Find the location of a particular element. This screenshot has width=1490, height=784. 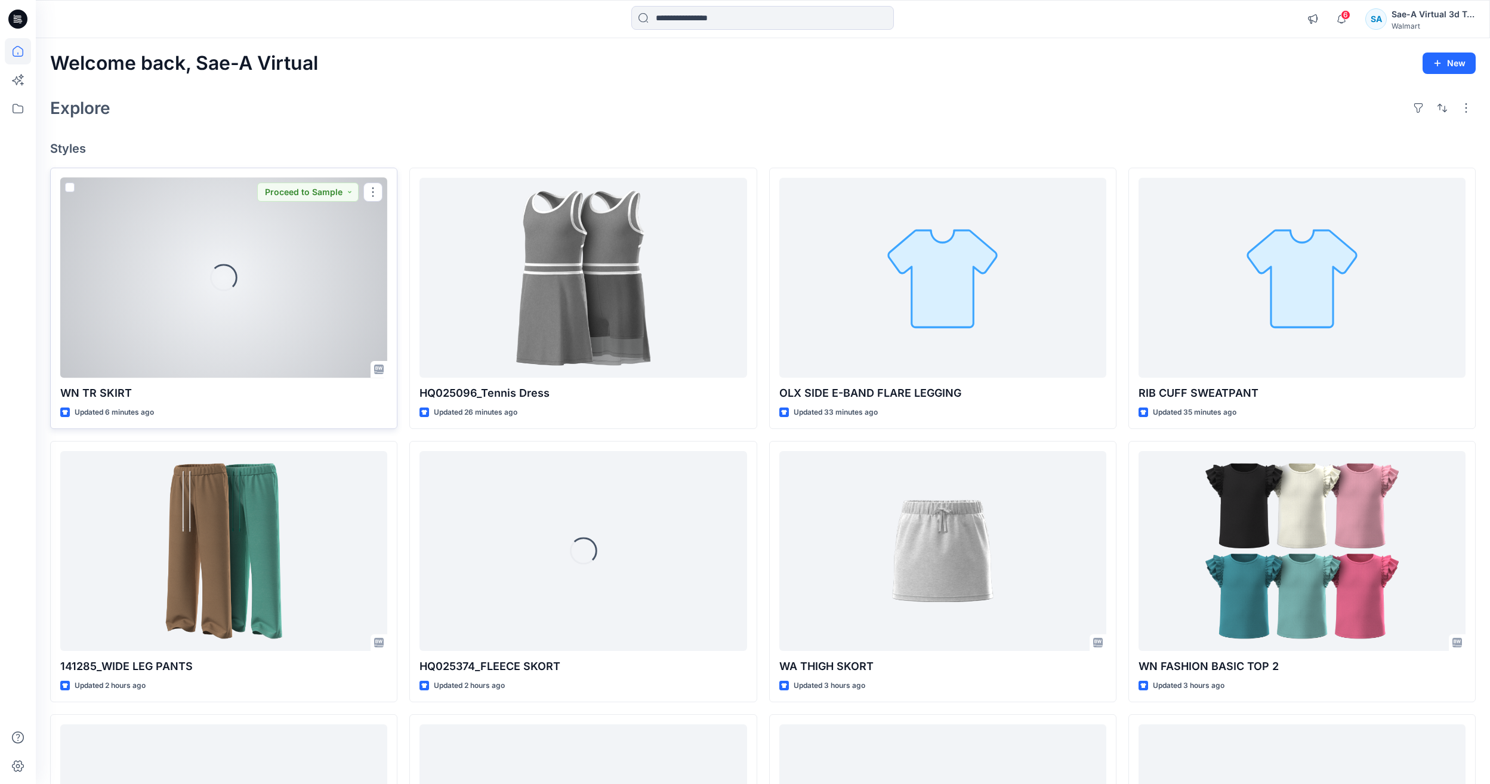

p: RIB CUFF SWEATPANT is located at coordinates (1302, 393).